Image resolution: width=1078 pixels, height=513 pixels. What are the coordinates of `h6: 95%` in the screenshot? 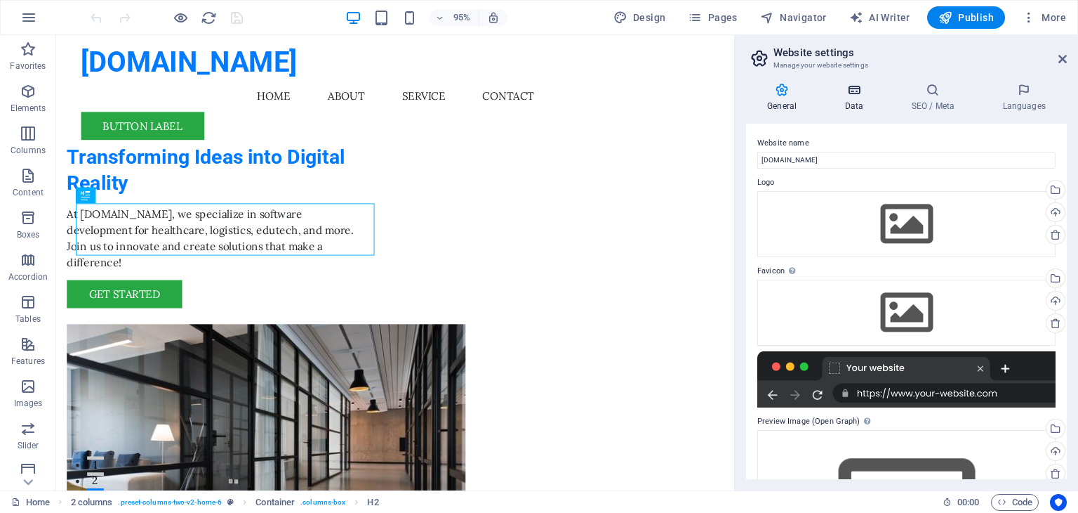 It's located at (462, 18).